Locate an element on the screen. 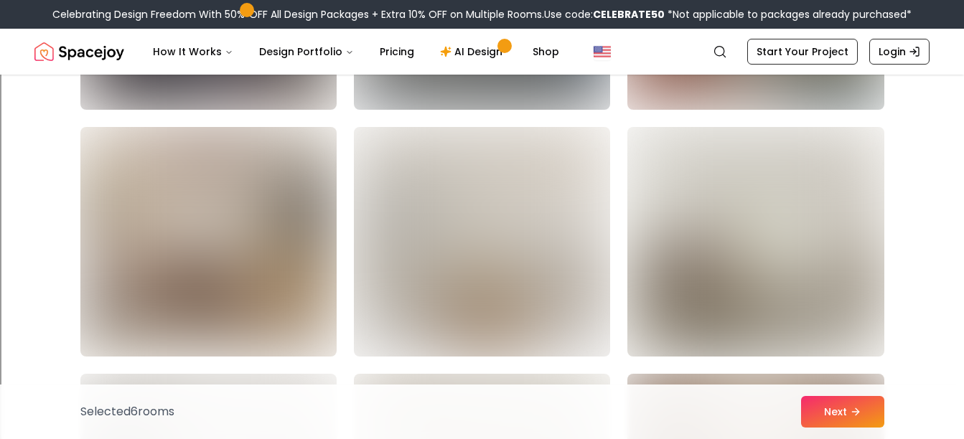 The image size is (964, 439). div: Sort A > Z is located at coordinates (481, 12).